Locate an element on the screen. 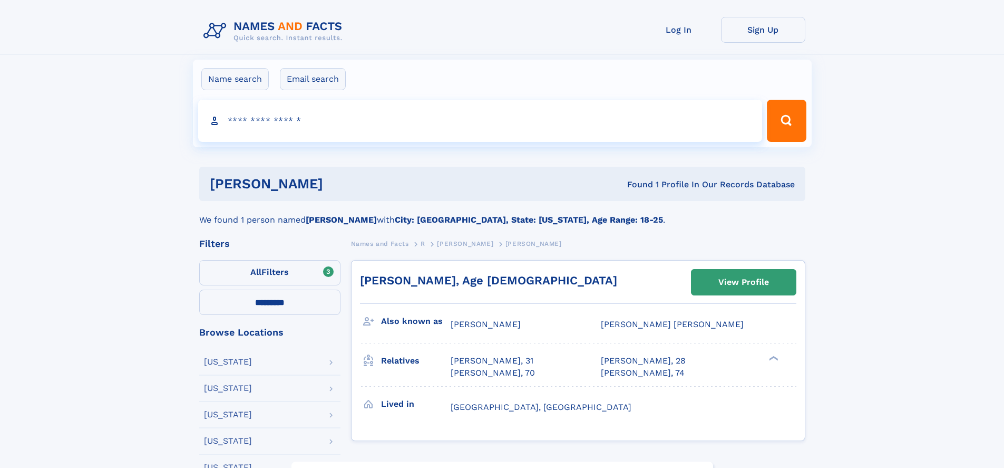 The height and width of the screenshot is (468, 1004). a: View Profile is located at coordinates (744, 282).